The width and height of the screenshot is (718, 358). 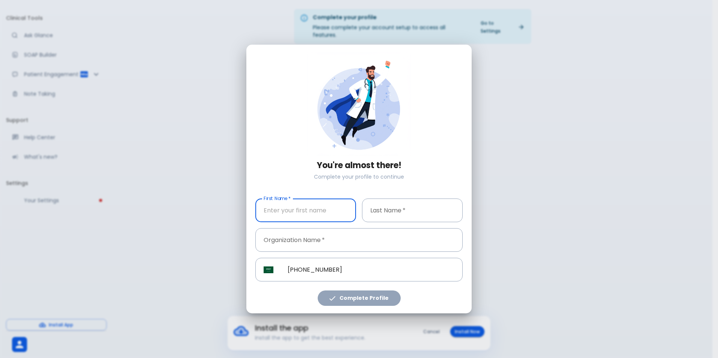 What do you see at coordinates (269, 270) in the screenshot?
I see `img: Saudi Arabia` at bounding box center [269, 270].